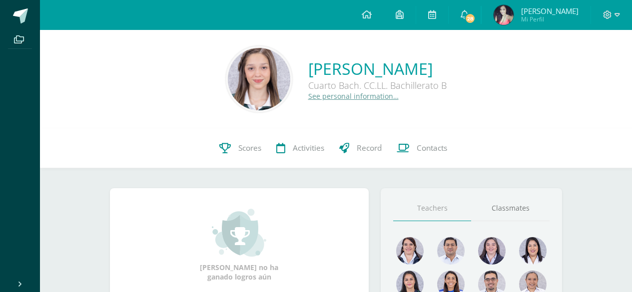 Image resolution: width=632 pixels, height=292 pixels. Describe the element at coordinates (300, 148) in the screenshot. I see `a: Activities` at that location.